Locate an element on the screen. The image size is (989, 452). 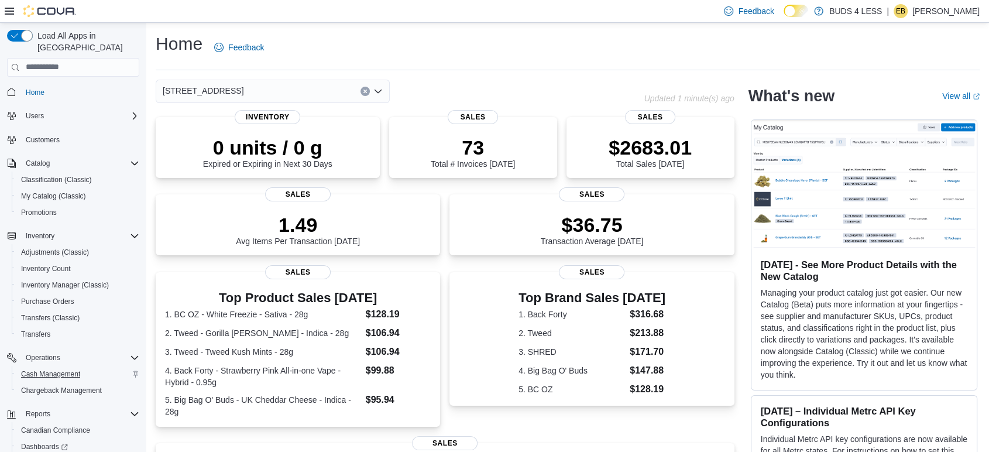
dt: 3. SHRED is located at coordinates (572, 352).